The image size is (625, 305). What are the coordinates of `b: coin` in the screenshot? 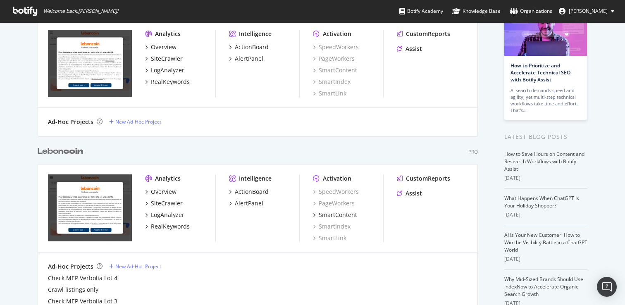 It's located at (73, 151).